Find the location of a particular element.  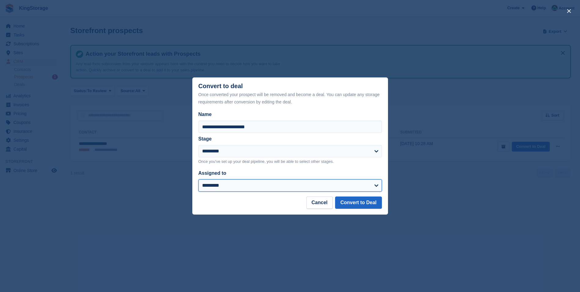

label: Name is located at coordinates (290, 114).